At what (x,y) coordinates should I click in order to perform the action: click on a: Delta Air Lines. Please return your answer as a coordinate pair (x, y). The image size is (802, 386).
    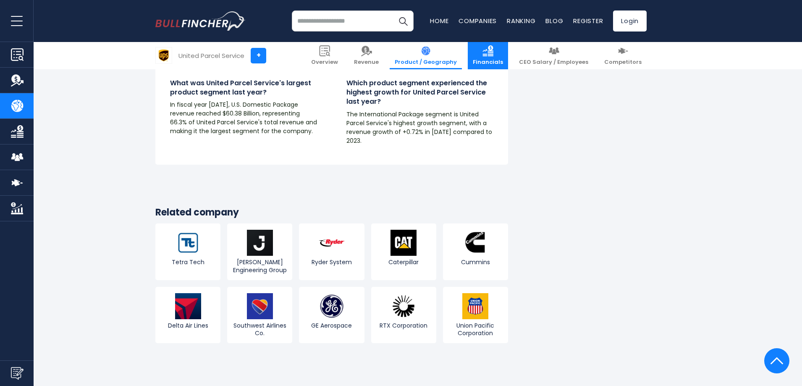
    Looking at the image, I should click on (188, 315).